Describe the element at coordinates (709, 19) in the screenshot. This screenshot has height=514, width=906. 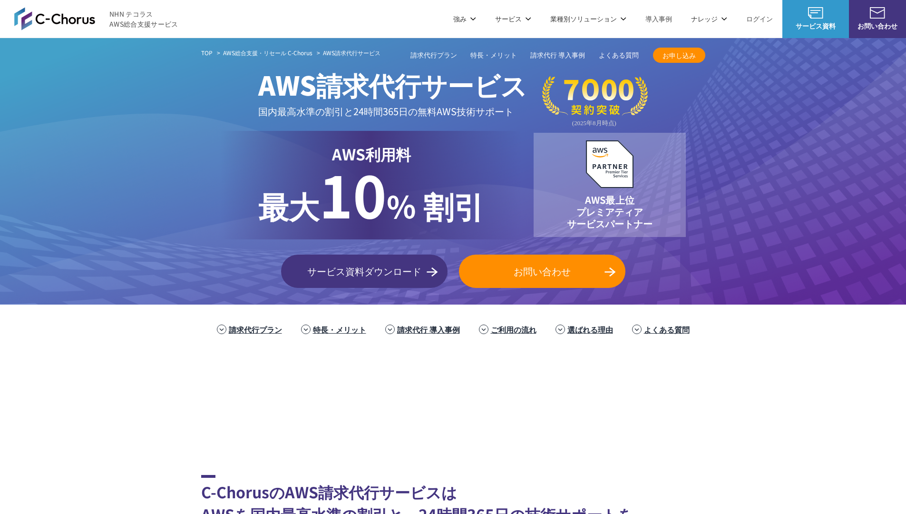
I see `p: ナレッジ` at that location.